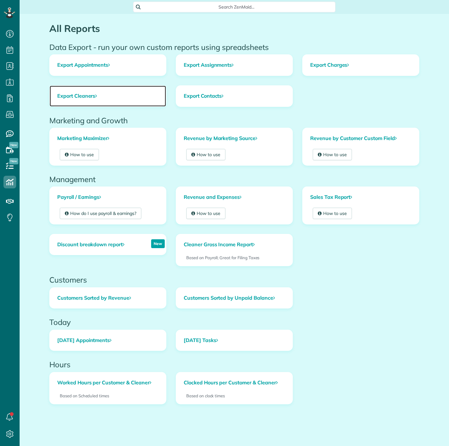  What do you see at coordinates (234, 139) in the screenshot?
I see `a: Revenue by Marketing Source` at bounding box center [234, 139].